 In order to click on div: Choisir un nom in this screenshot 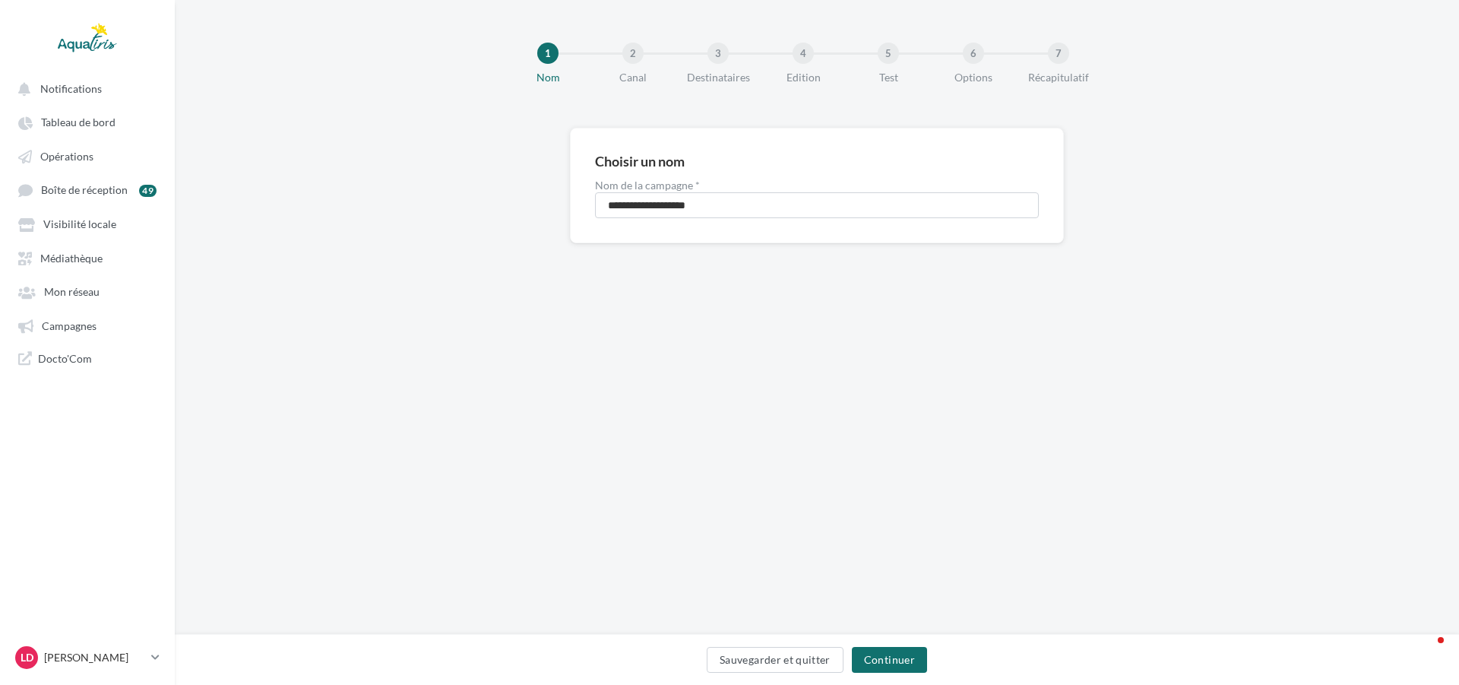, I will do `click(640, 161)`.